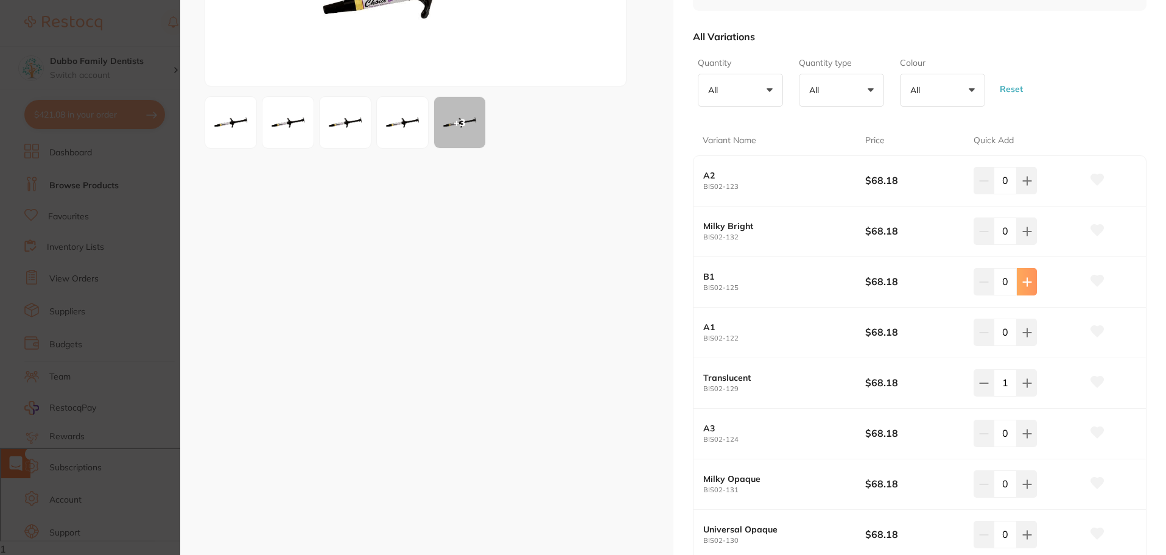 The image size is (1166, 555). What do you see at coordinates (784, 186) in the screenshot?
I see `small: BIS02-123` at bounding box center [784, 186].